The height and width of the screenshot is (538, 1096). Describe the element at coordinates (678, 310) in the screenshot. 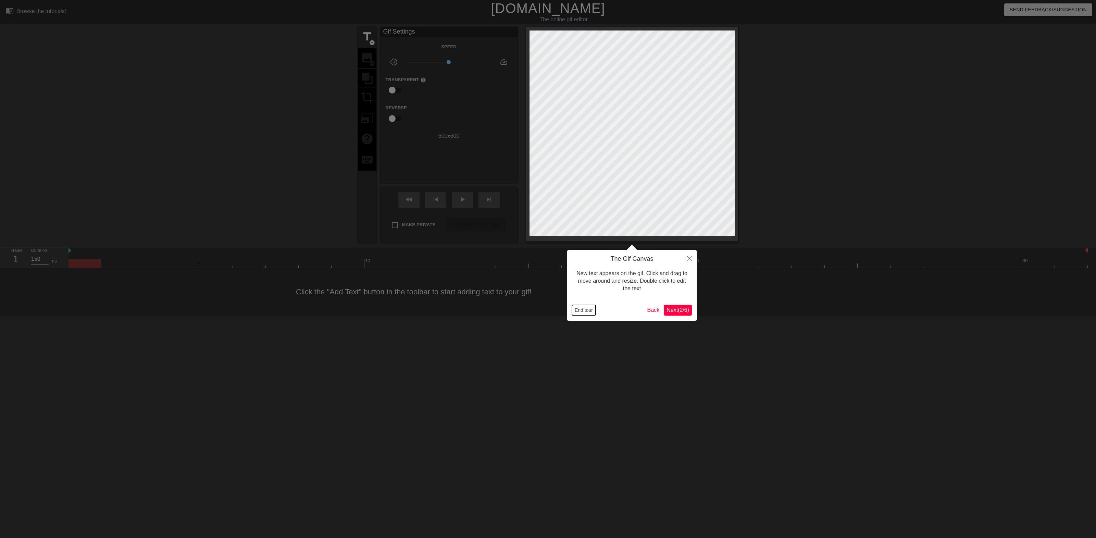

I see `span: Next ( 2 / 6 )` at that location.